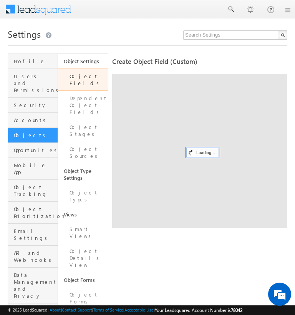 The height and width of the screenshot is (315, 295). I want to click on a: Views, so click(83, 214).